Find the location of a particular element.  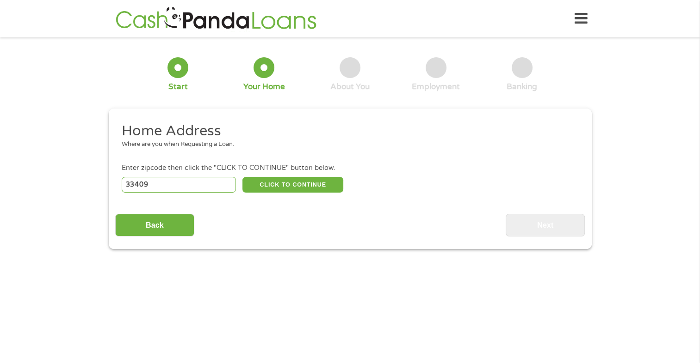

input: Enter Zipcode (e.g 01510) is located at coordinates (178, 185).